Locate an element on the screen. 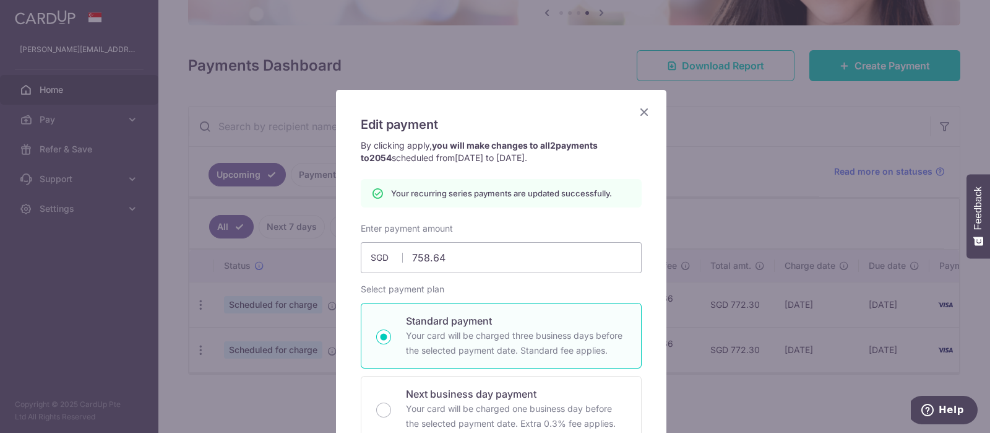 This screenshot has height=433, width=990. label: Select payment plan is located at coordinates (402, 289).